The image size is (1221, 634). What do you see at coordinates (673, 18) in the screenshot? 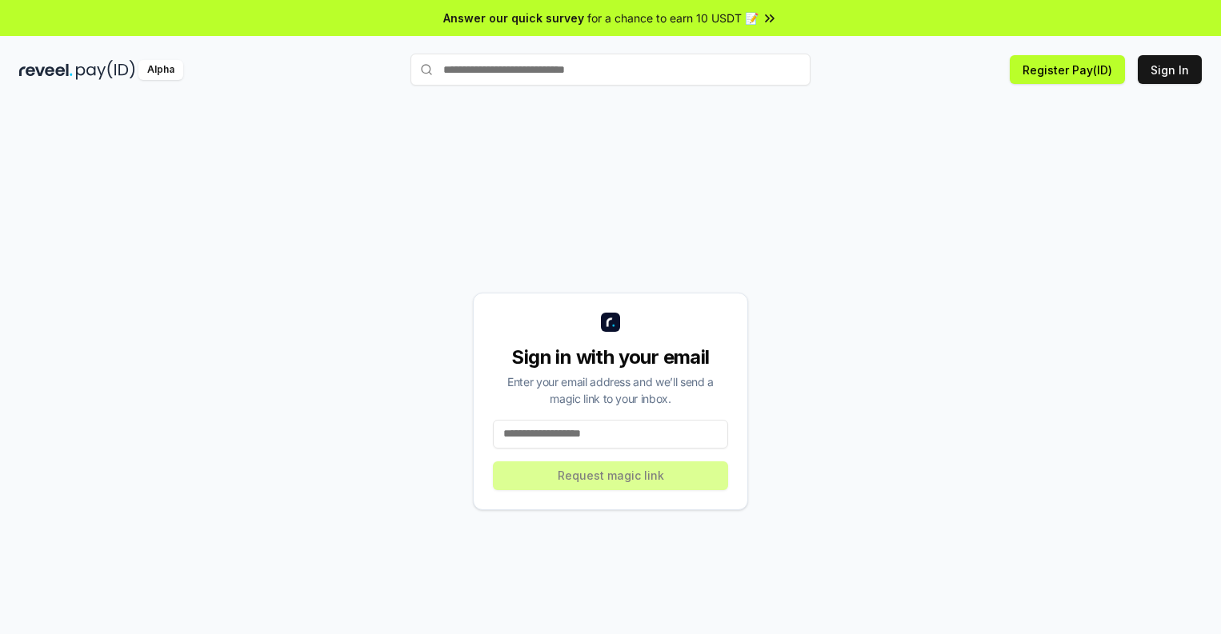
I see `span: for a chance to earn 10 USDT 📝` at bounding box center [673, 18].